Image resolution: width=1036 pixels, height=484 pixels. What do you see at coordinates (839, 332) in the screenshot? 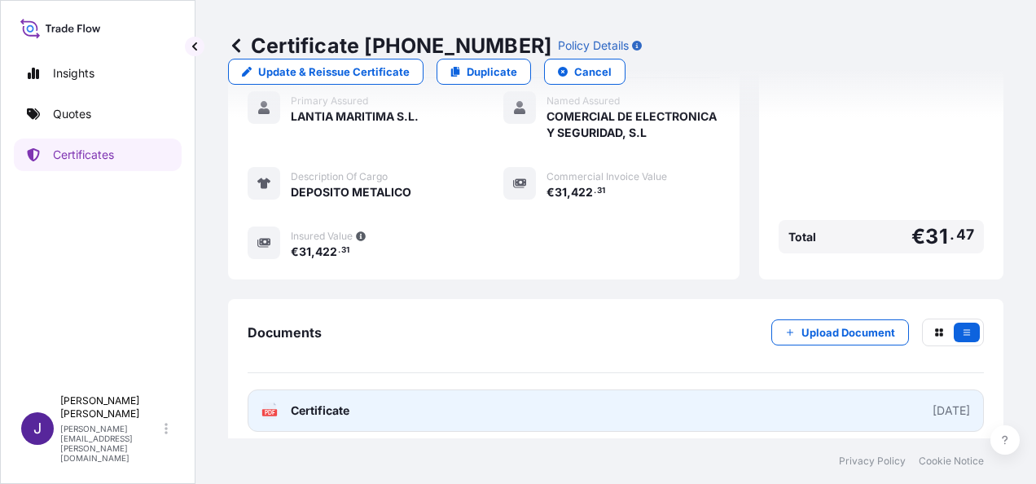
I see `button: Upload Document` at bounding box center [839, 332].